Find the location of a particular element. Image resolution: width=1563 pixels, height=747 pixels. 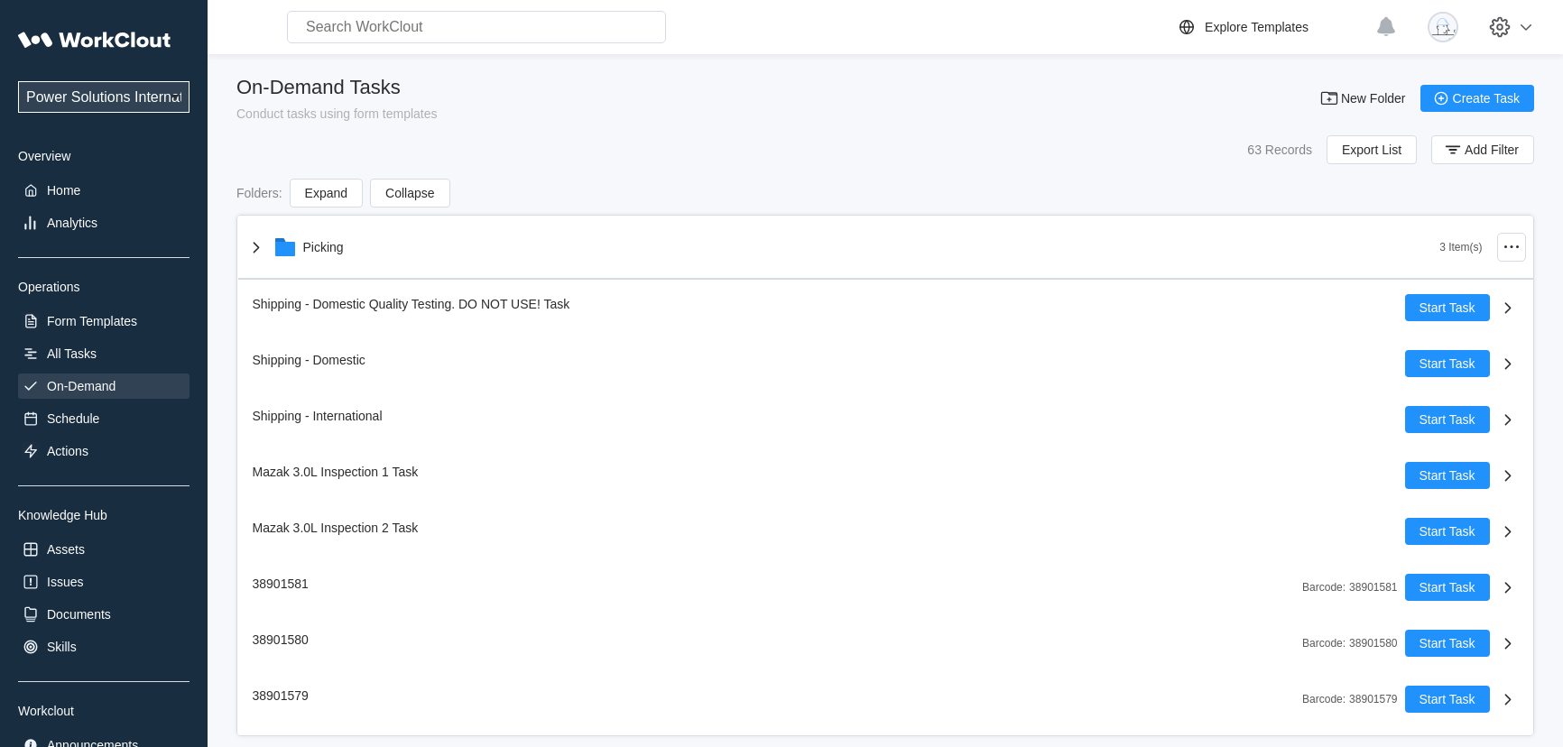

button: Collapse is located at coordinates (410, 193).